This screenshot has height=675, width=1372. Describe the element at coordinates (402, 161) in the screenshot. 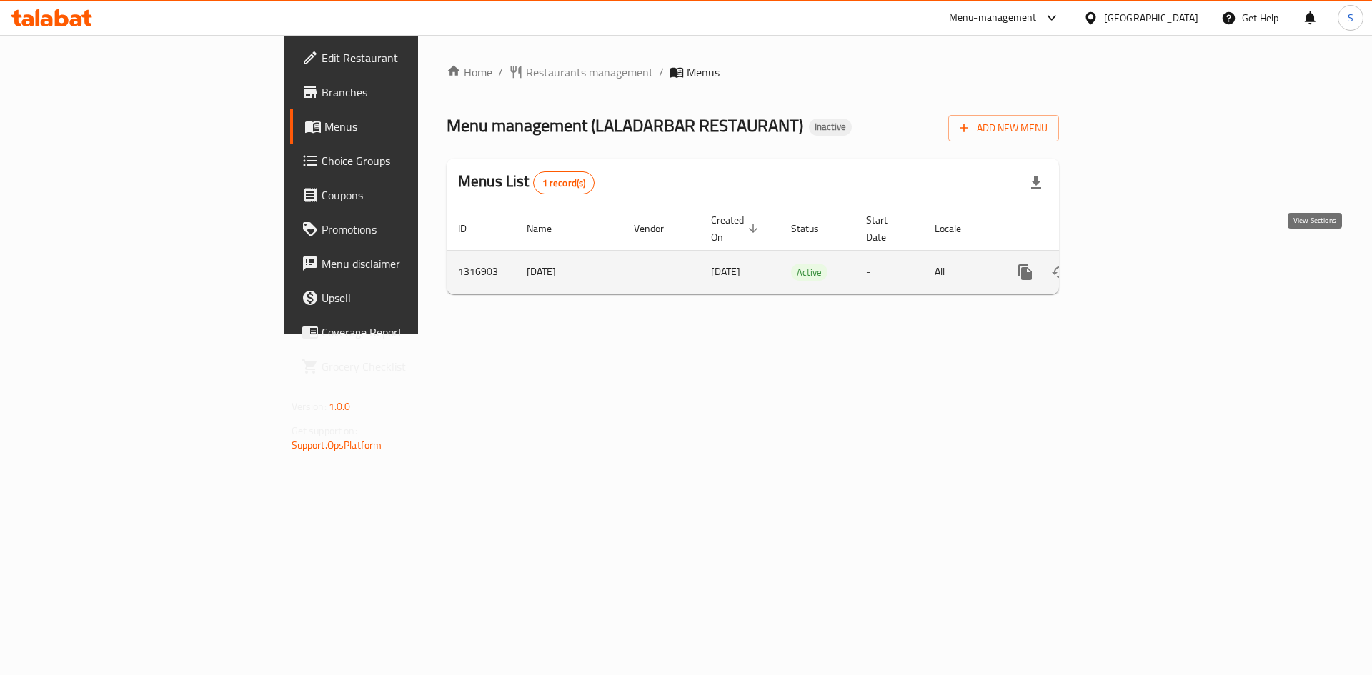

I see `a: Choice Groups` at that location.